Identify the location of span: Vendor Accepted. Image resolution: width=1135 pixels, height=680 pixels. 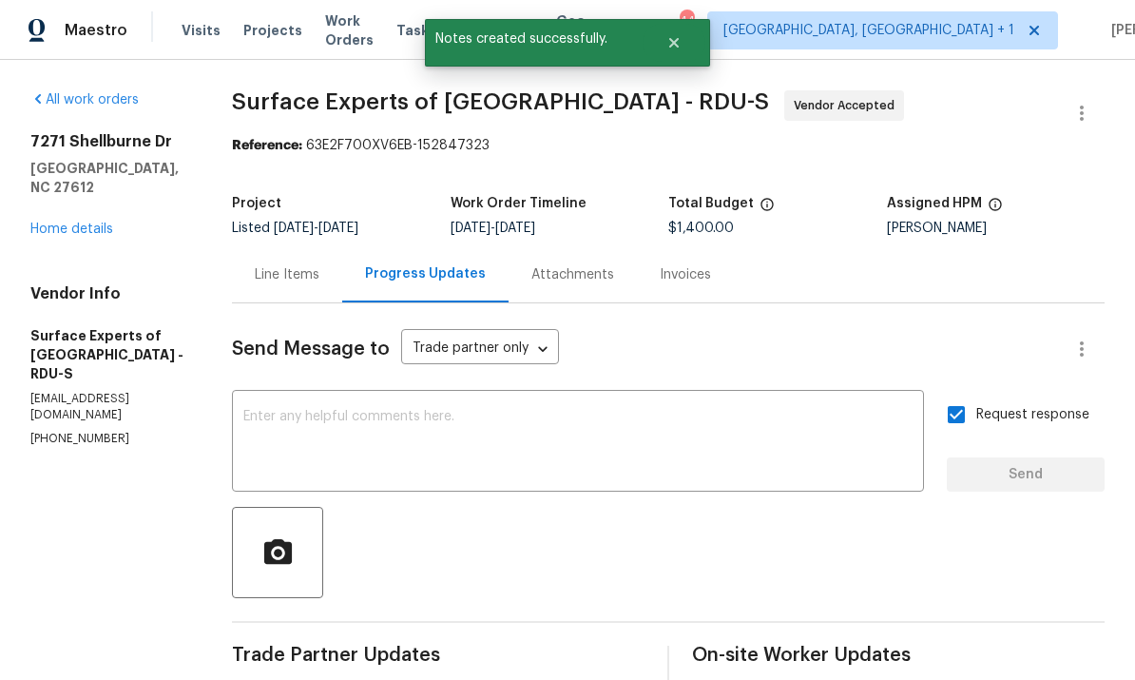
(848, 106).